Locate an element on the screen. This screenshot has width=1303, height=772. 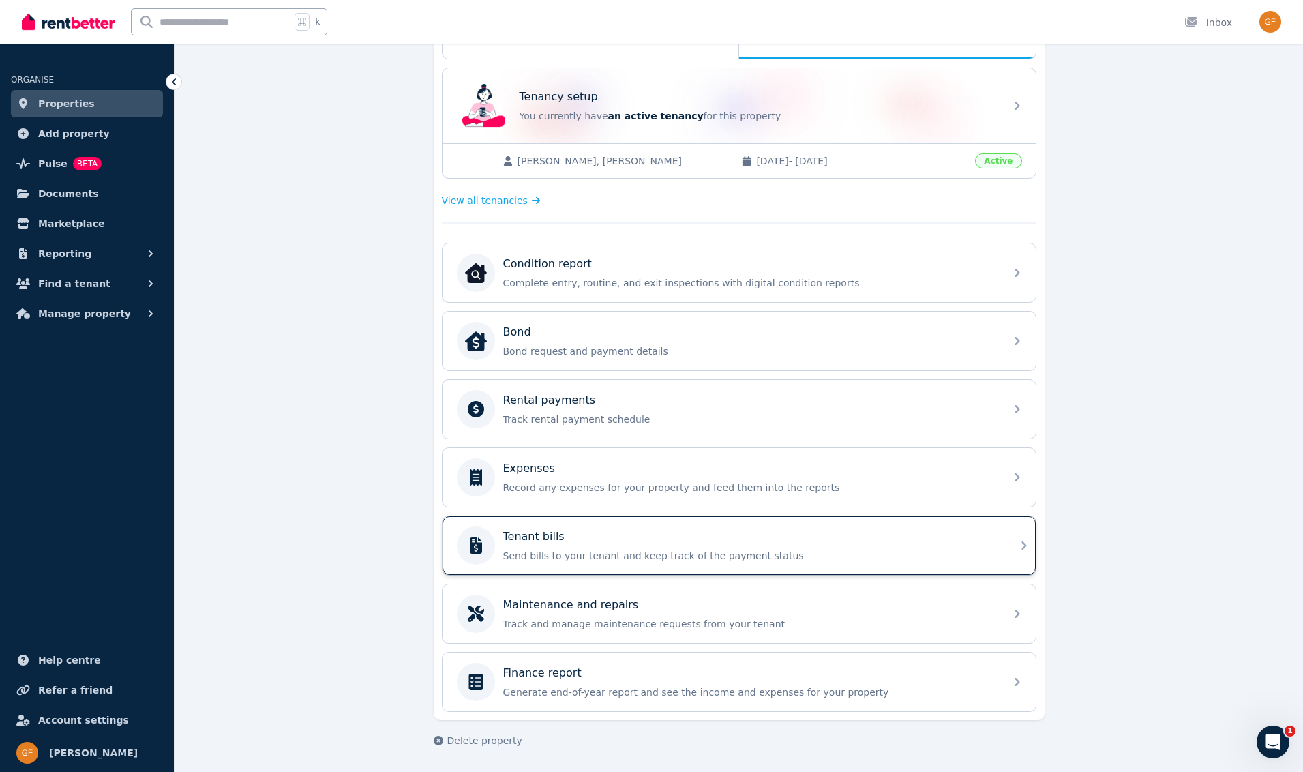
span: BETA is located at coordinates (87, 164).